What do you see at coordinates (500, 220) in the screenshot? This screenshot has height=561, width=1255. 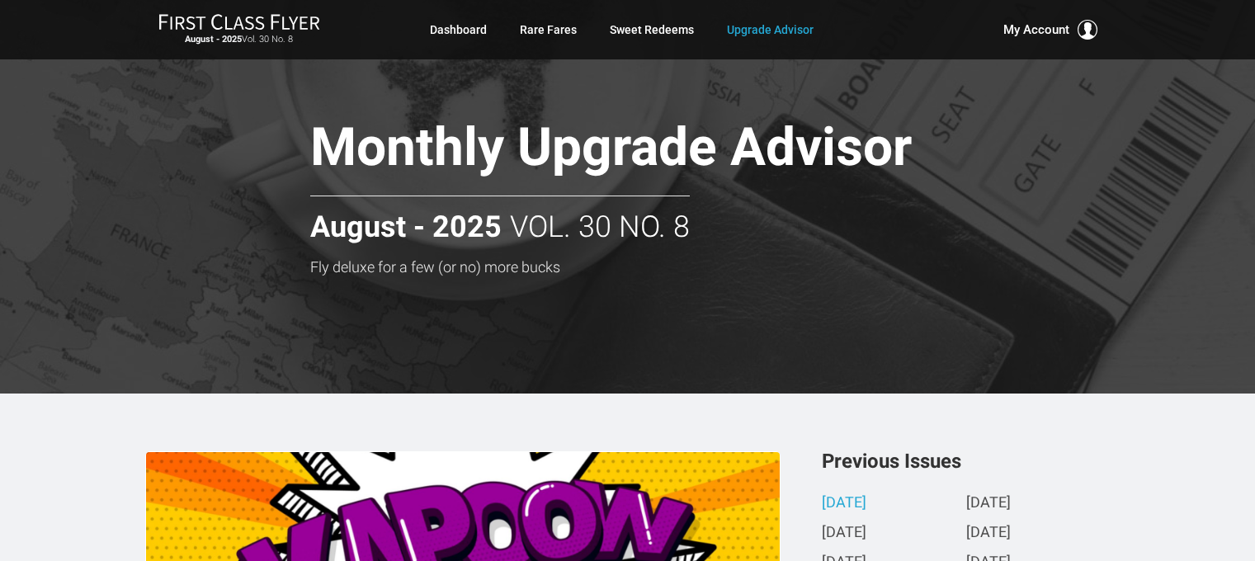 I see `h2: Vol. 30 No. 8` at bounding box center [500, 220].